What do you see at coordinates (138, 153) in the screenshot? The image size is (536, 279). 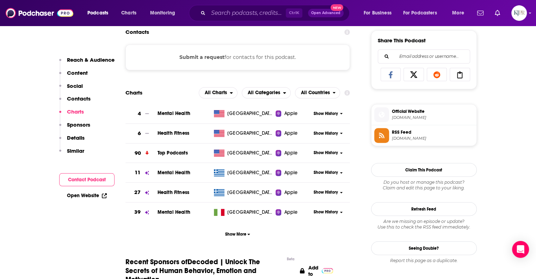 I see `h3: 90` at bounding box center [138, 153].